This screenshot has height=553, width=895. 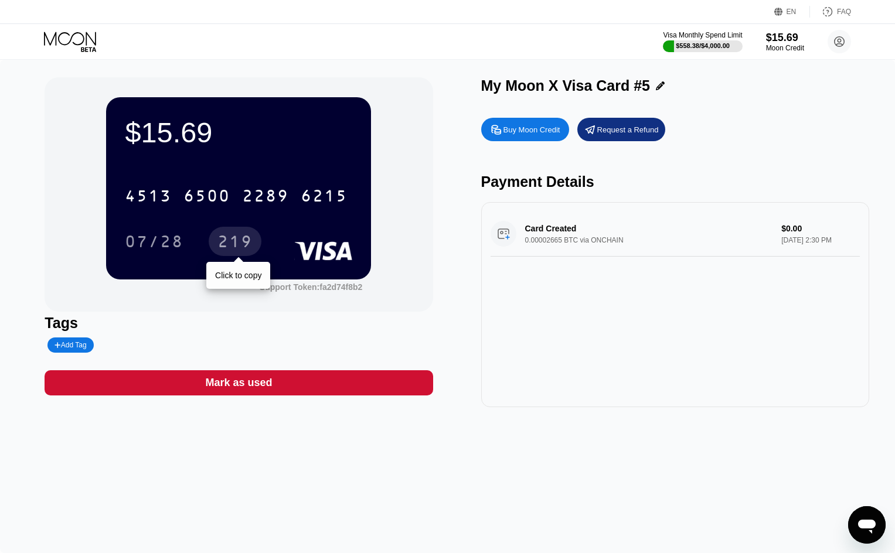 What do you see at coordinates (702, 35) in the screenshot?
I see `div: Visa Monthly Spend Limit` at bounding box center [702, 35].